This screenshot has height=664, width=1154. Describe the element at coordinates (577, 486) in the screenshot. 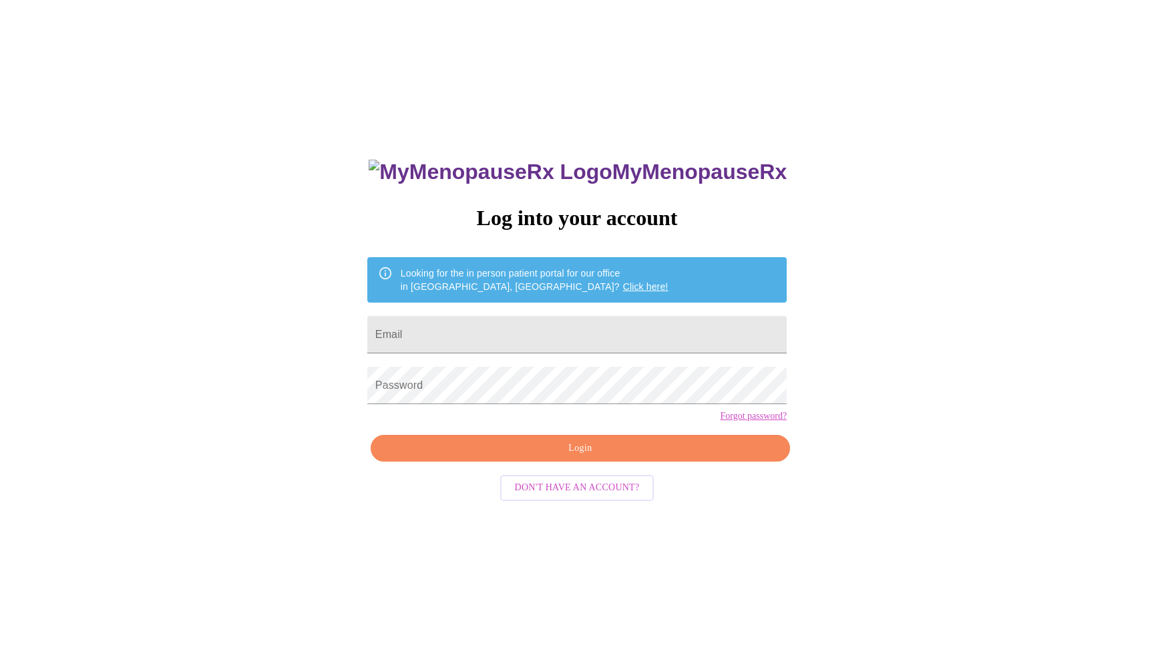

I see `a: Don't have an account?` at that location.